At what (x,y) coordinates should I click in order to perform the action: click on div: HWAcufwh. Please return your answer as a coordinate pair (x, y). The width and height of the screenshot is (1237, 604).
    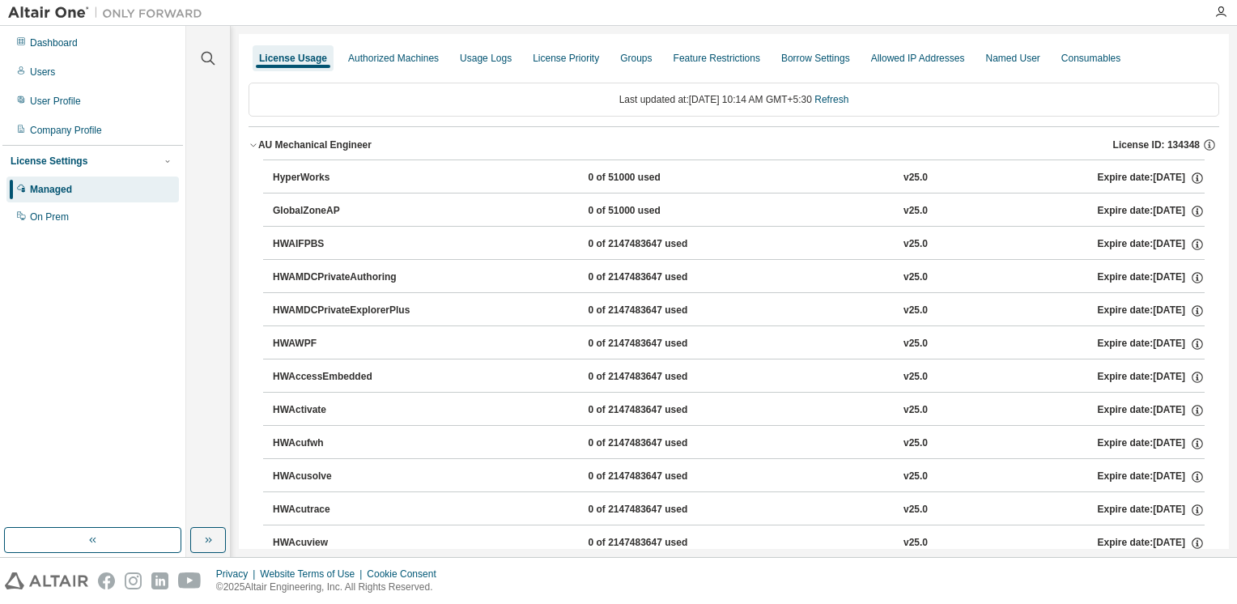
    Looking at the image, I should click on (346, 444).